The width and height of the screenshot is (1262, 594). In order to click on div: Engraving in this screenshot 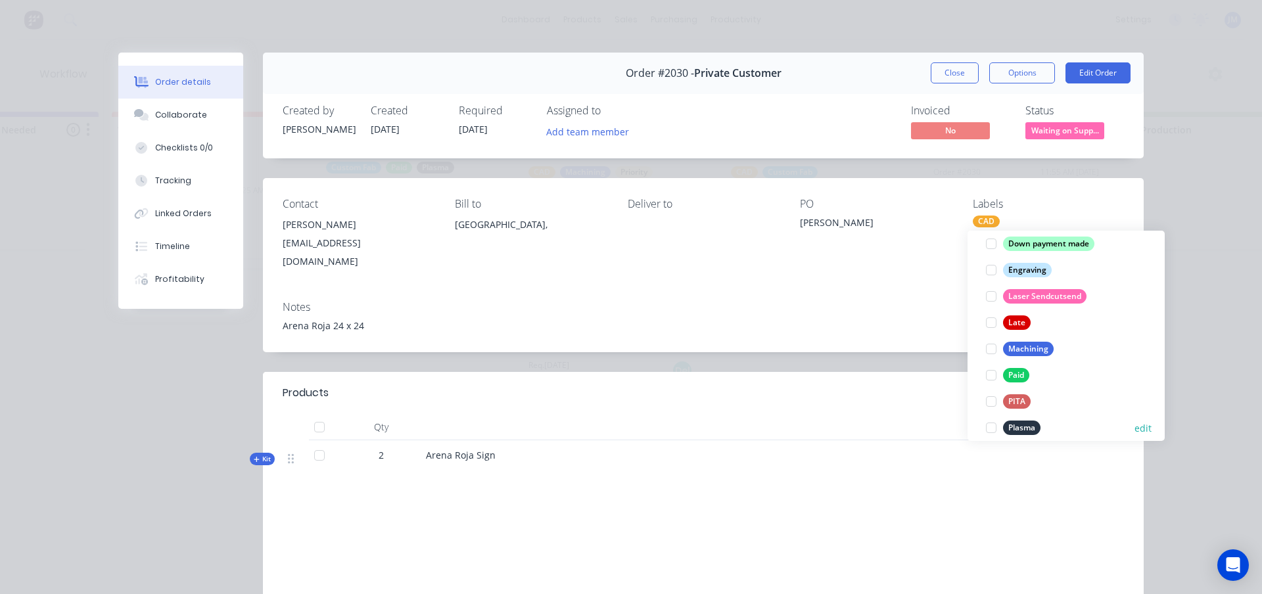, I will do `click(1028, 270)`.